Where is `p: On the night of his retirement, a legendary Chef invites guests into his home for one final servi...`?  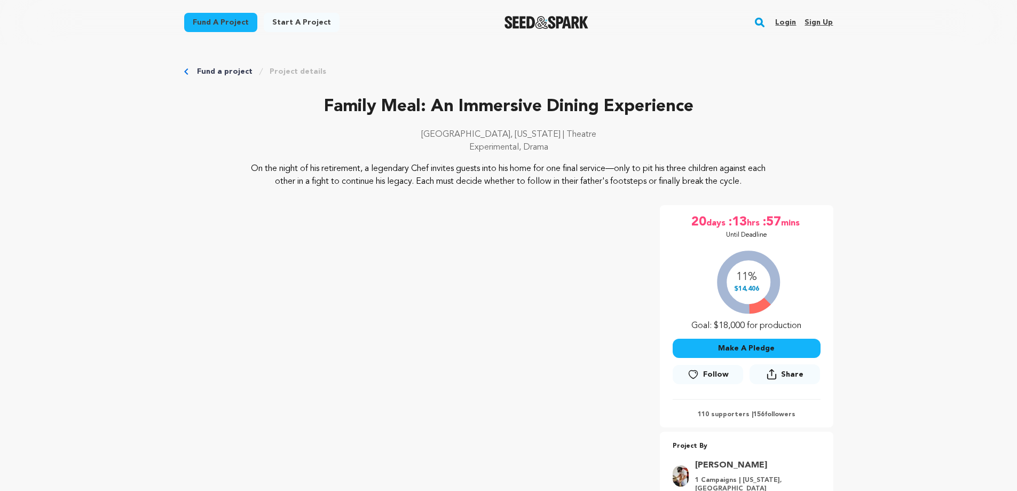 p: On the night of his retirement, a legendary Chef invites guests into his home for one final servi... is located at coordinates (508, 175).